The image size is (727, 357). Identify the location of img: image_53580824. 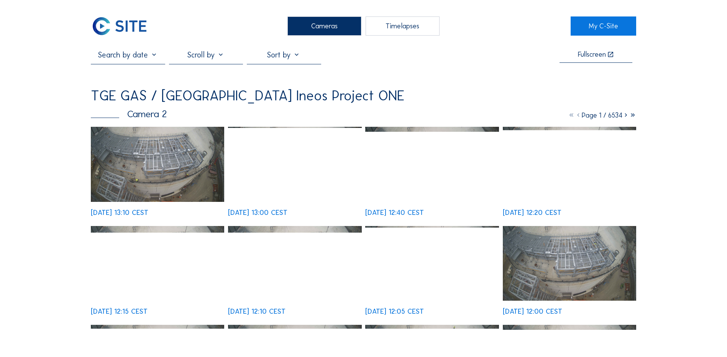
(432, 264).